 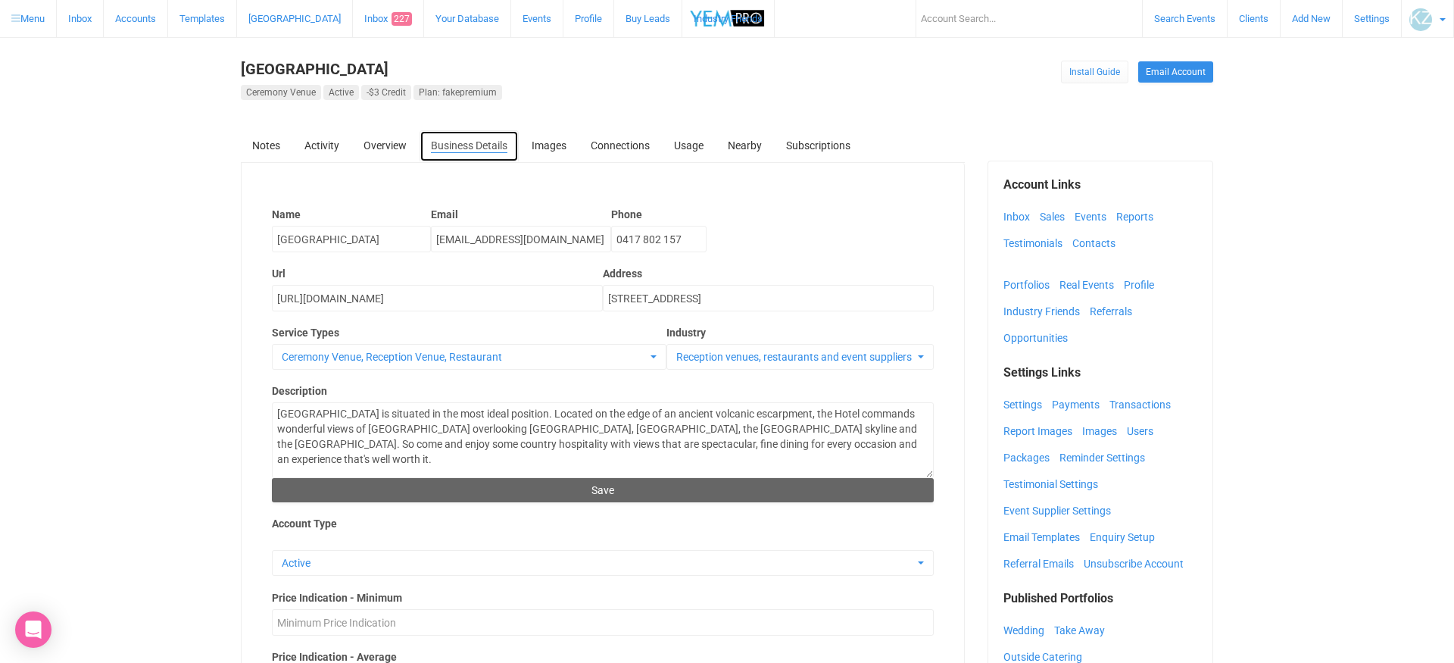 What do you see at coordinates (598, 563) in the screenshot?
I see `span: Active` at bounding box center [598, 563].